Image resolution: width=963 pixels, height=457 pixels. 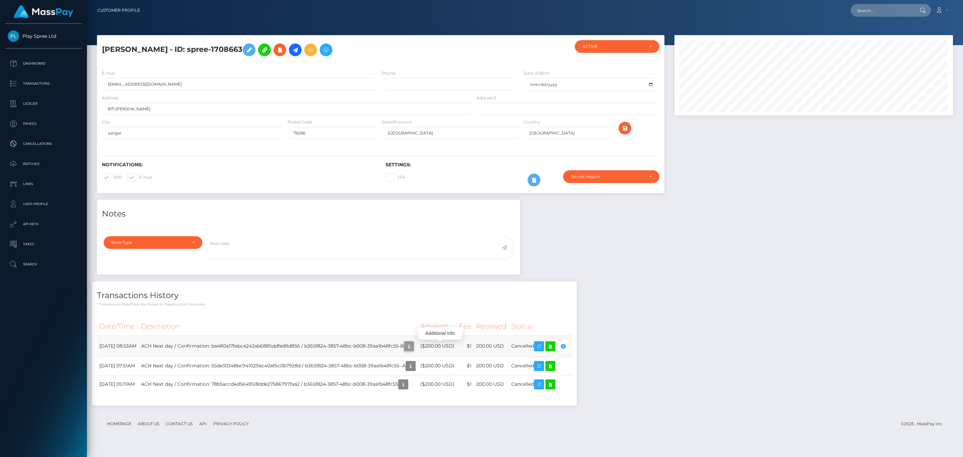 I want to click on h4: Notes, so click(x=308, y=214).